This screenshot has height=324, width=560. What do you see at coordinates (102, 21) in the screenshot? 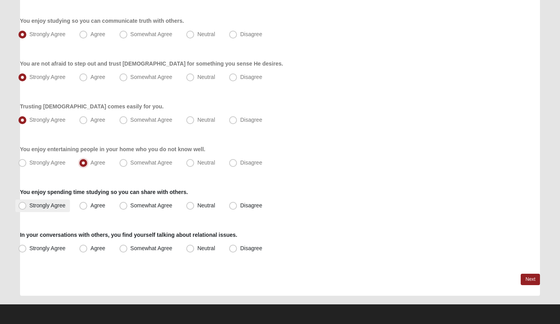
I see `label: You enjoy studying so you can communicate truth with others.` at bounding box center [102, 21].